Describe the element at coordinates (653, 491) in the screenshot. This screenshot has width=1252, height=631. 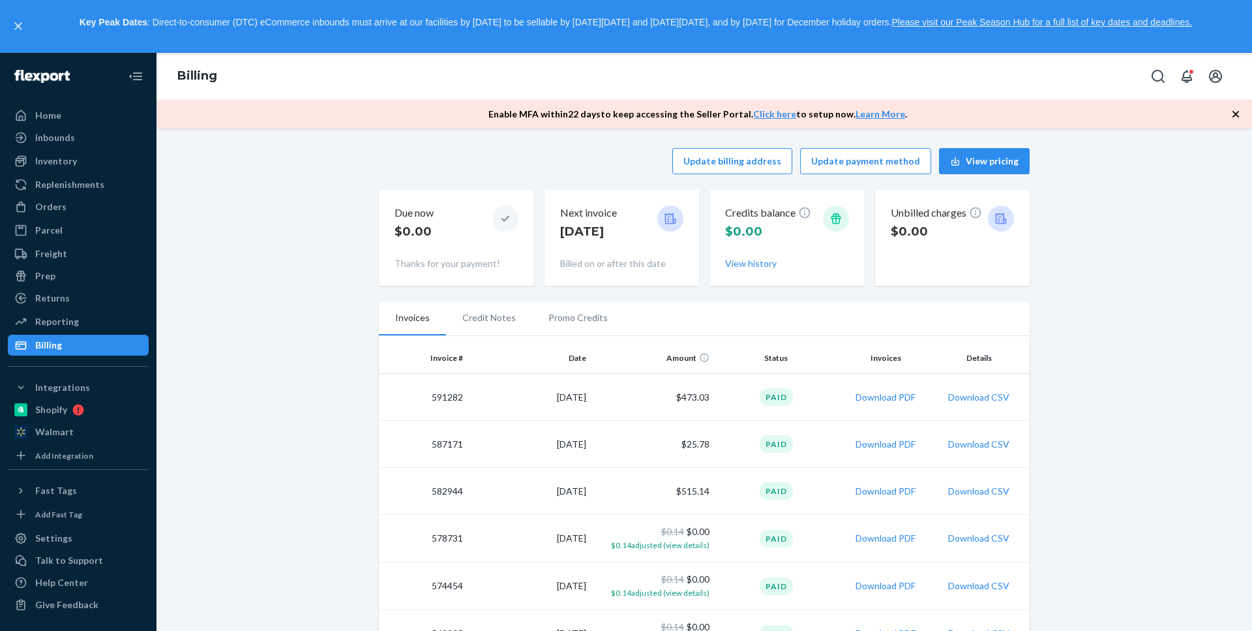
I see `td: $515.14` at that location.